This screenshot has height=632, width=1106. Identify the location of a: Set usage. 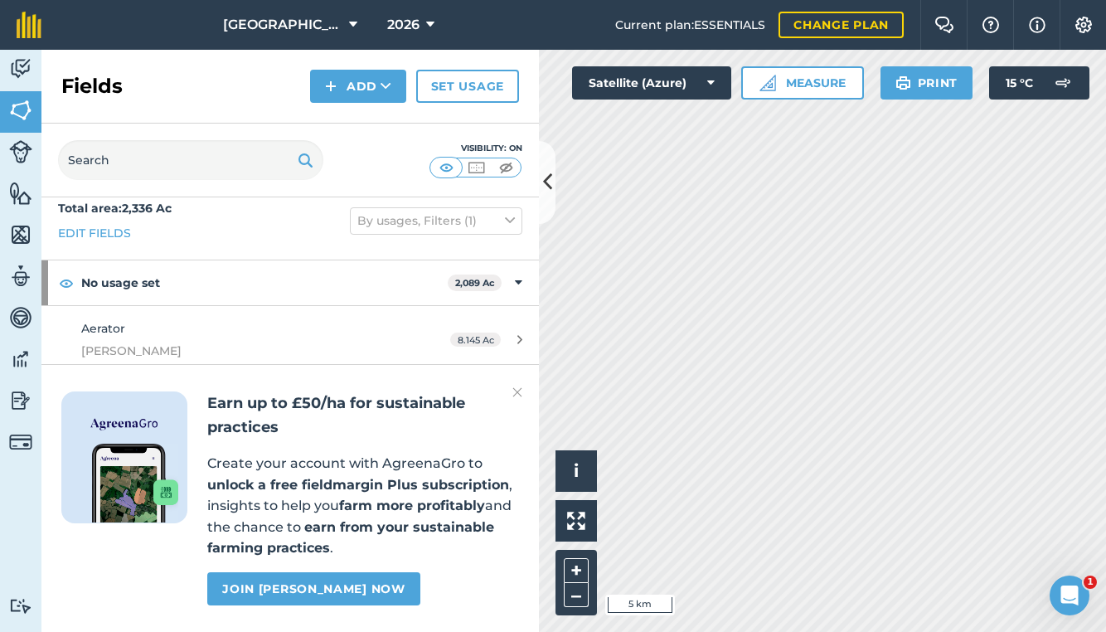
(468, 86).